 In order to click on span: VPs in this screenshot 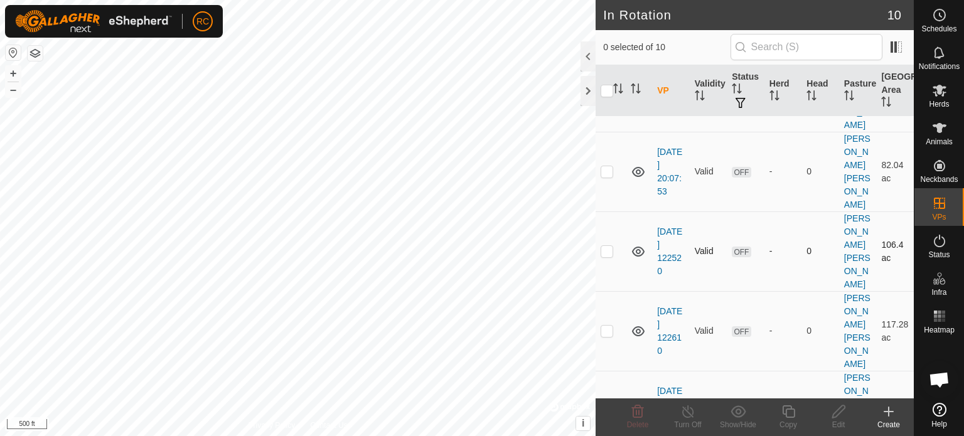, I will do `click(939, 217)`.